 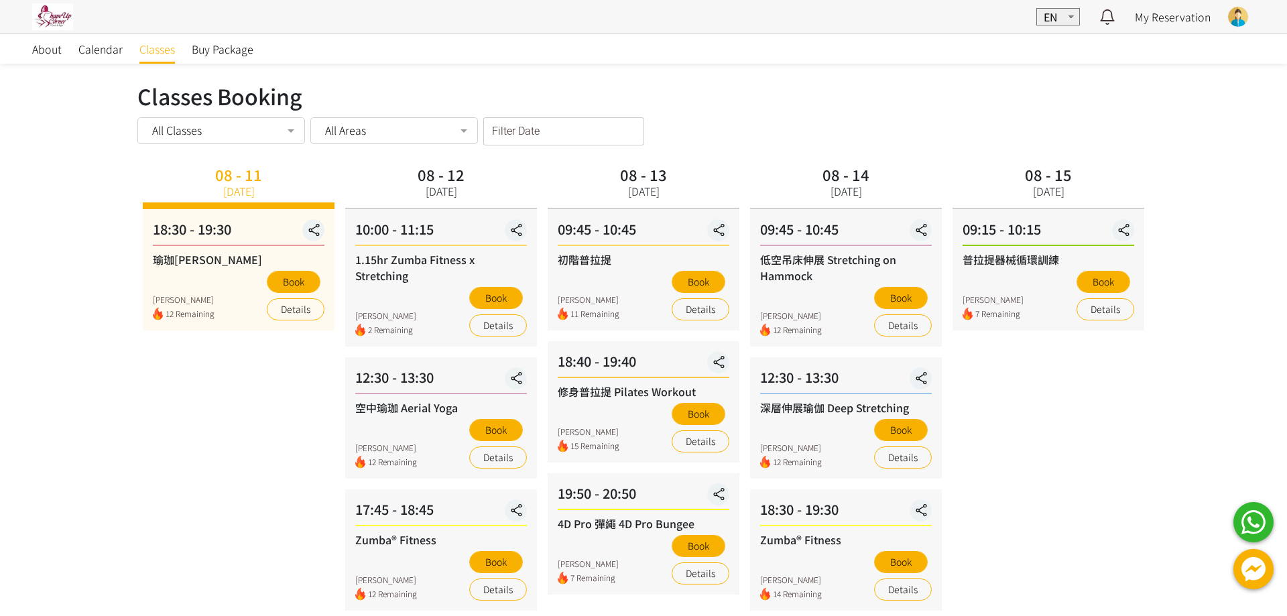 I want to click on div: 18:40 - 19:40, so click(x=644, y=365).